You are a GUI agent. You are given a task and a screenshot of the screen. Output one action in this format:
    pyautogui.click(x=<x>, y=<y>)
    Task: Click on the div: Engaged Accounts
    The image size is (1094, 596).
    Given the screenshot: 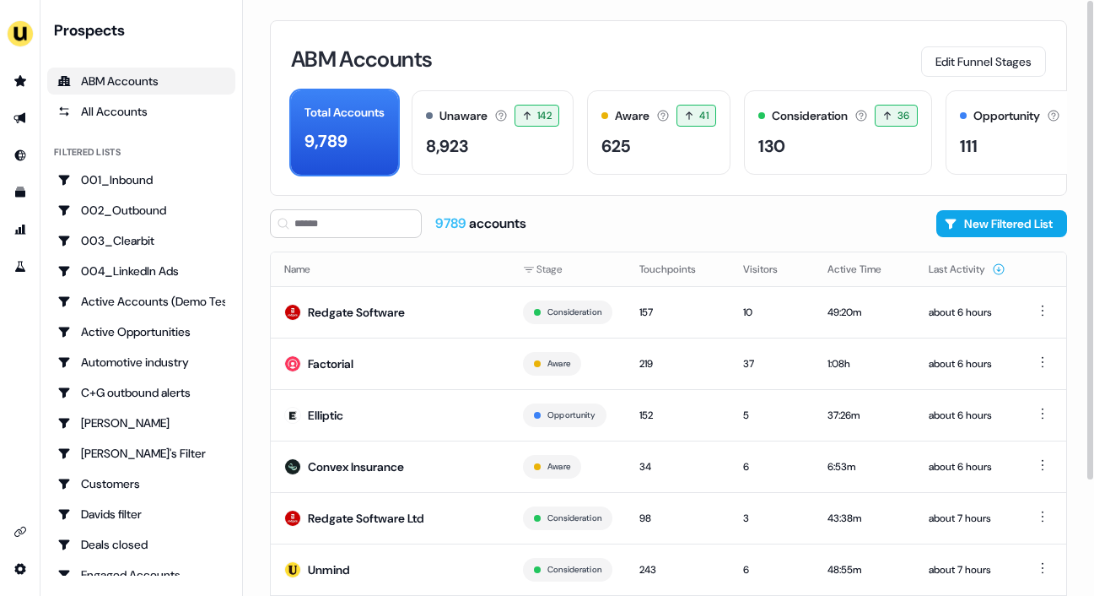 What is the action you would take?
    pyautogui.click(x=141, y=574)
    